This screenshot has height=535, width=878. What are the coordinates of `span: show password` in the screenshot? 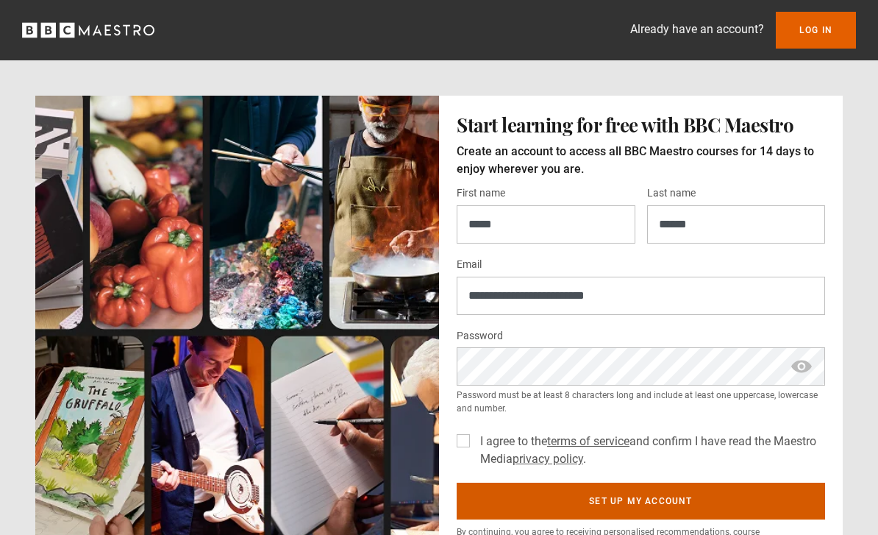 It's located at (802, 366).